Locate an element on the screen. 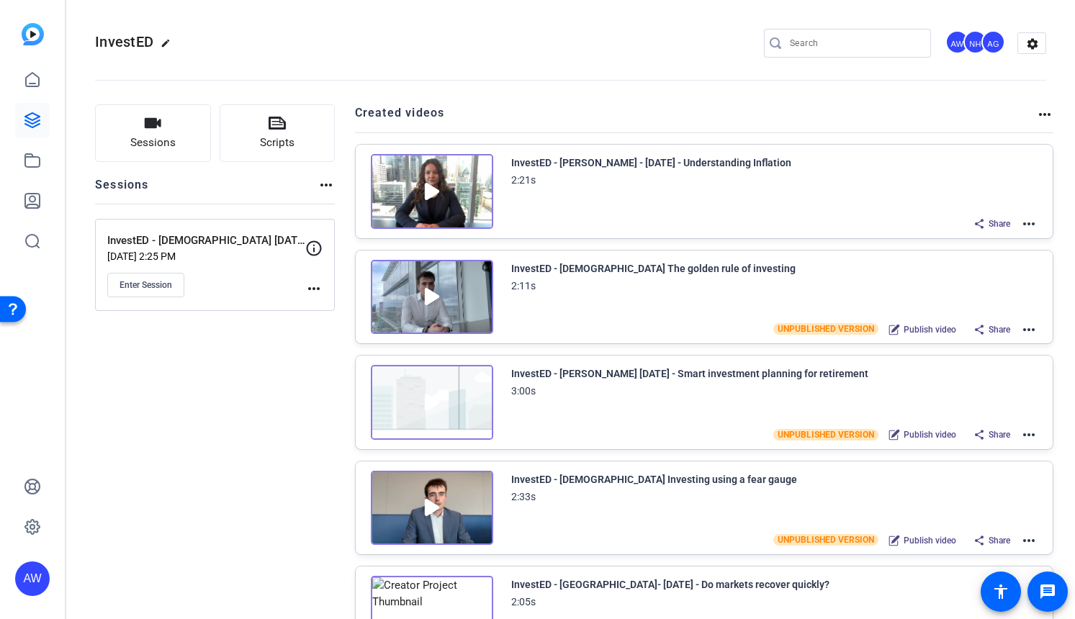 The image size is (1075, 619). mat-icon: edit is located at coordinates (169, 47).